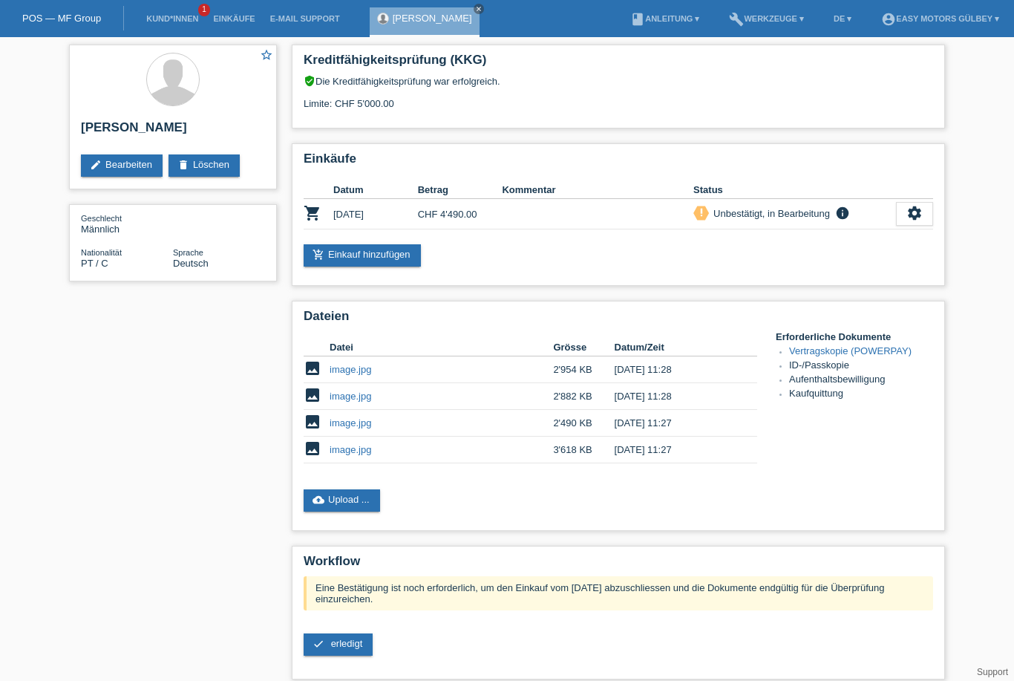  What do you see at coordinates (310, 81) in the screenshot?
I see `i: verified_user` at bounding box center [310, 81].